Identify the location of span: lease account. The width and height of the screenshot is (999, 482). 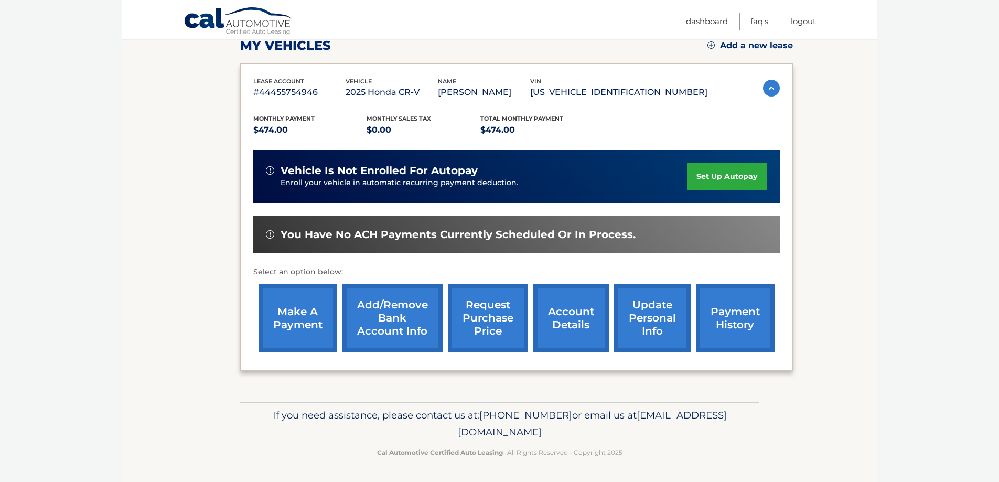
(278, 81).